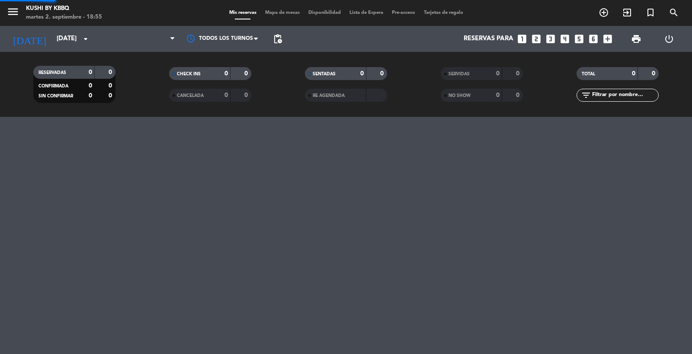 Image resolution: width=692 pixels, height=354 pixels. What do you see at coordinates (13, 12) in the screenshot?
I see `i: menu` at bounding box center [13, 12].